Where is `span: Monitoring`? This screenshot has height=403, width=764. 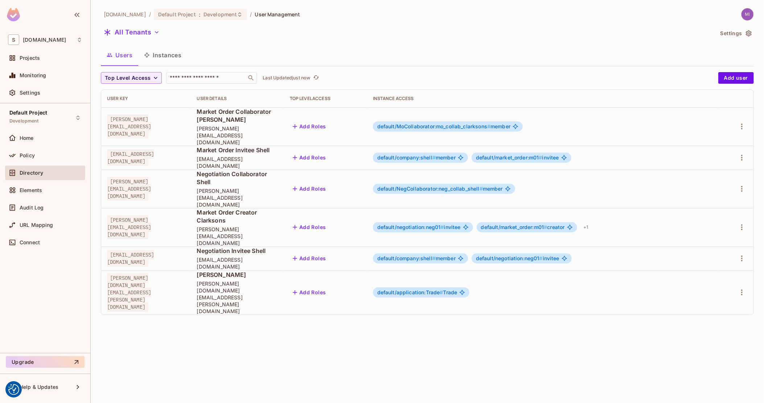 span: Monitoring is located at coordinates (33, 75).